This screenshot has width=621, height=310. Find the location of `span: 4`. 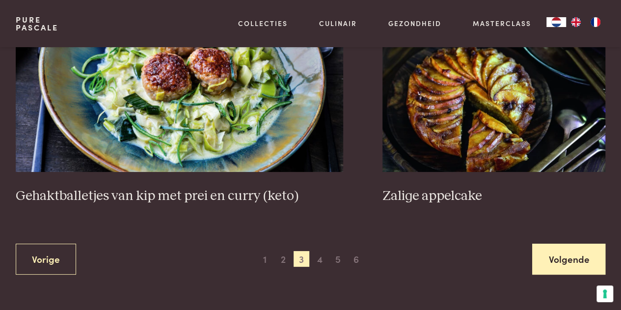

span: 4 is located at coordinates (320, 259).